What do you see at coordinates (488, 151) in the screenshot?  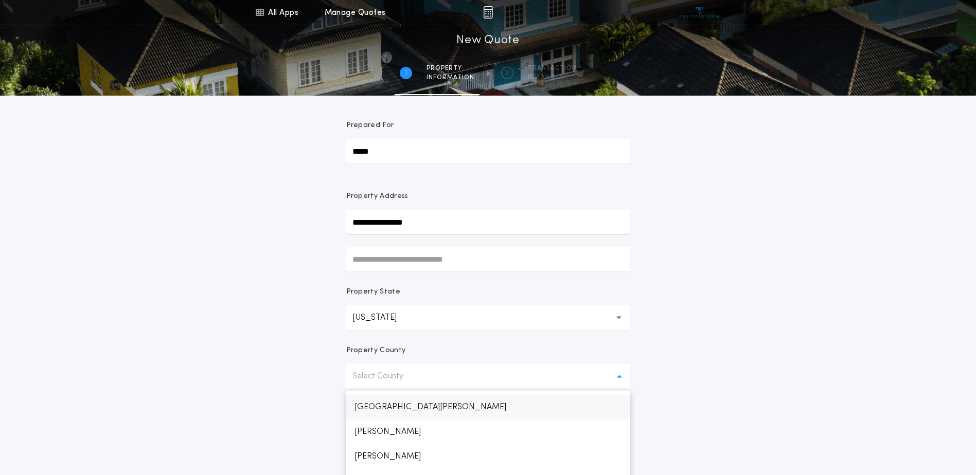 I see `input: Prepared For` at bounding box center [488, 151].